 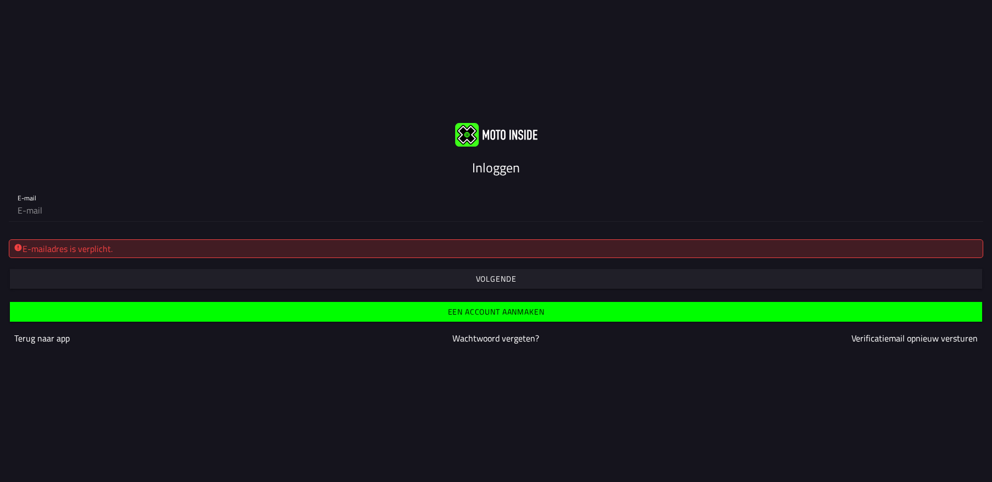 What do you see at coordinates (18, 248) in the screenshot?
I see `ion-icon: alert` at bounding box center [18, 248].